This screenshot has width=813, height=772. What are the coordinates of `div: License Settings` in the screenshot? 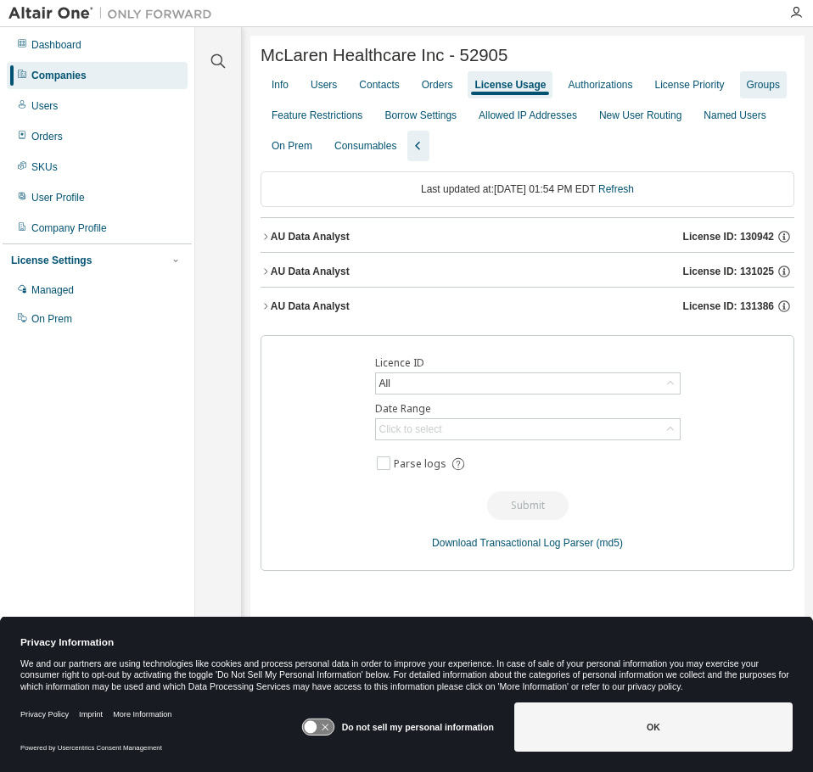 It's located at (51, 260).